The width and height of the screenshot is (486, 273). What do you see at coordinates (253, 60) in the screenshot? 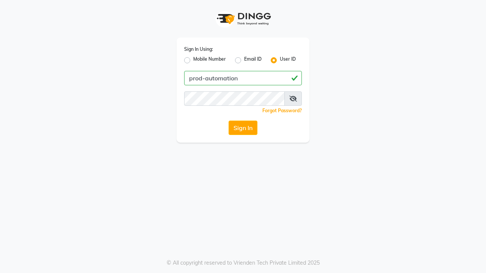
I see `label: Email ID` at bounding box center [253, 60].